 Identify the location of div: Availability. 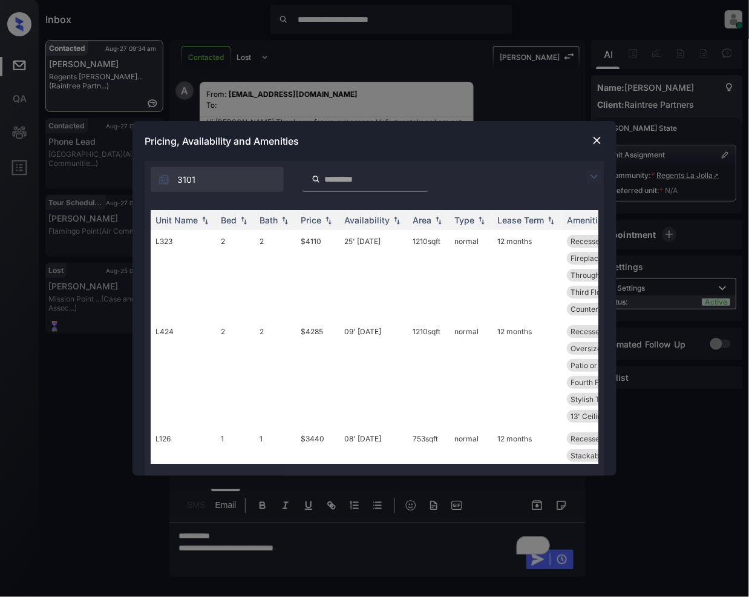
(367, 220).